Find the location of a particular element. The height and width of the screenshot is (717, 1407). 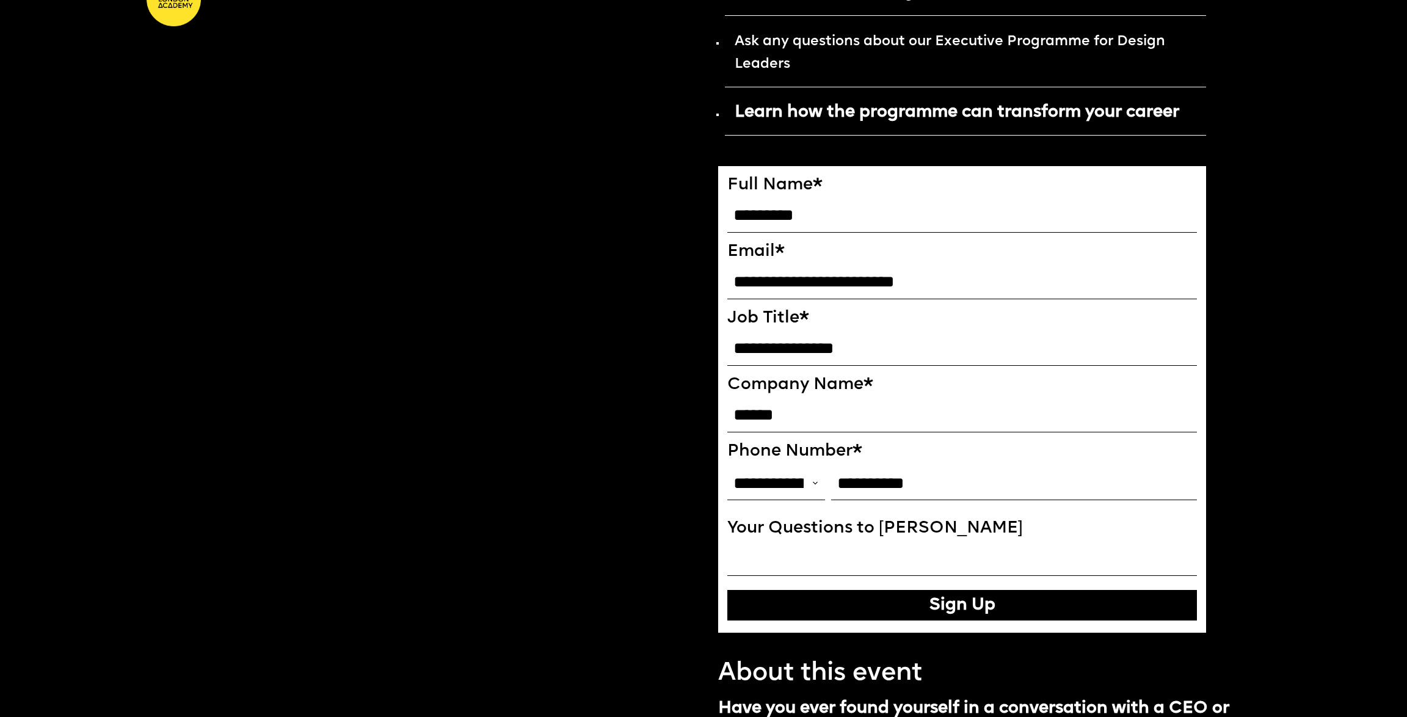

p: About this event is located at coordinates (962, 674).